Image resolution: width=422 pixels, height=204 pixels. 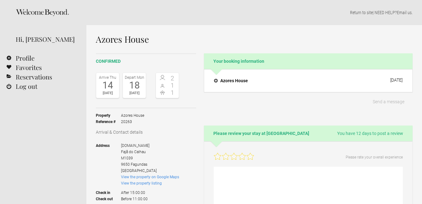 I want to click on h1: Azores House, so click(x=254, y=39).